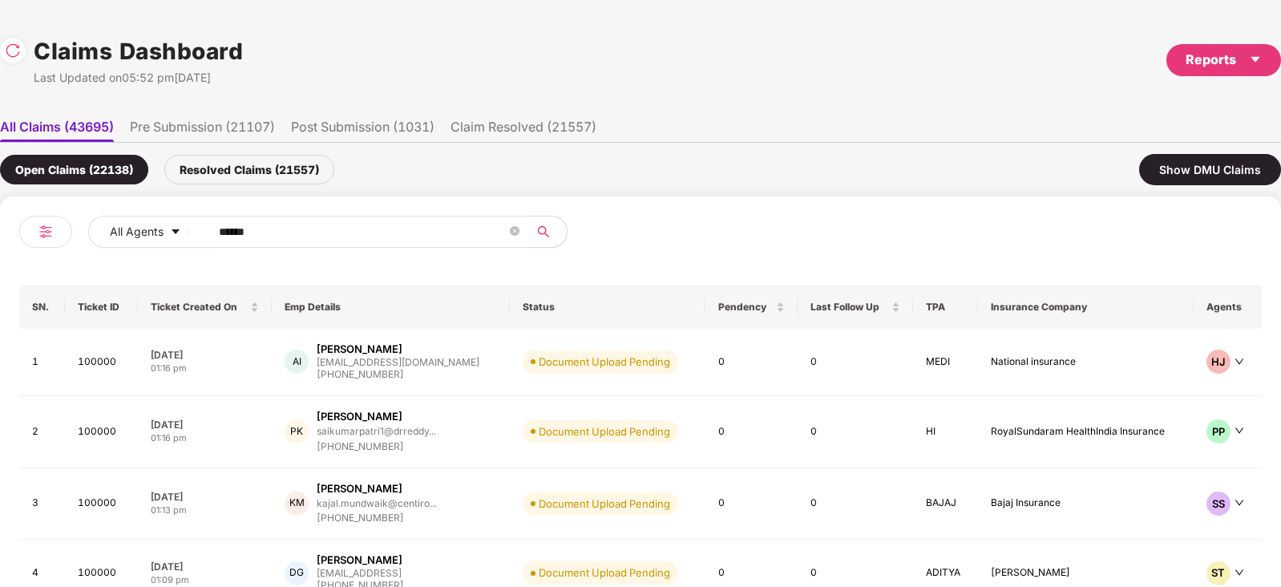  I want to click on span: Pendency, so click(745, 307).